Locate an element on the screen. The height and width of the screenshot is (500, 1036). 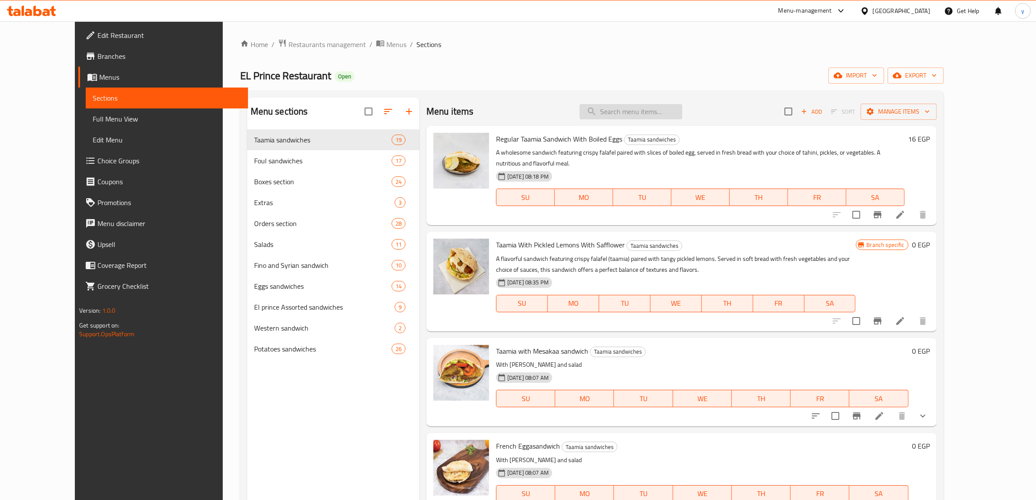
a: Grocery Checklist is located at coordinates (163, 286).